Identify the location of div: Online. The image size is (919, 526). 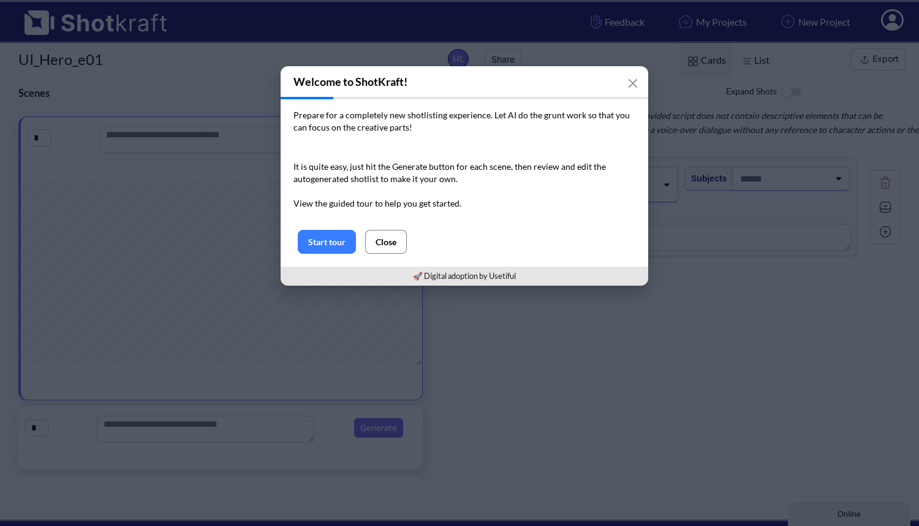
(61, 15).